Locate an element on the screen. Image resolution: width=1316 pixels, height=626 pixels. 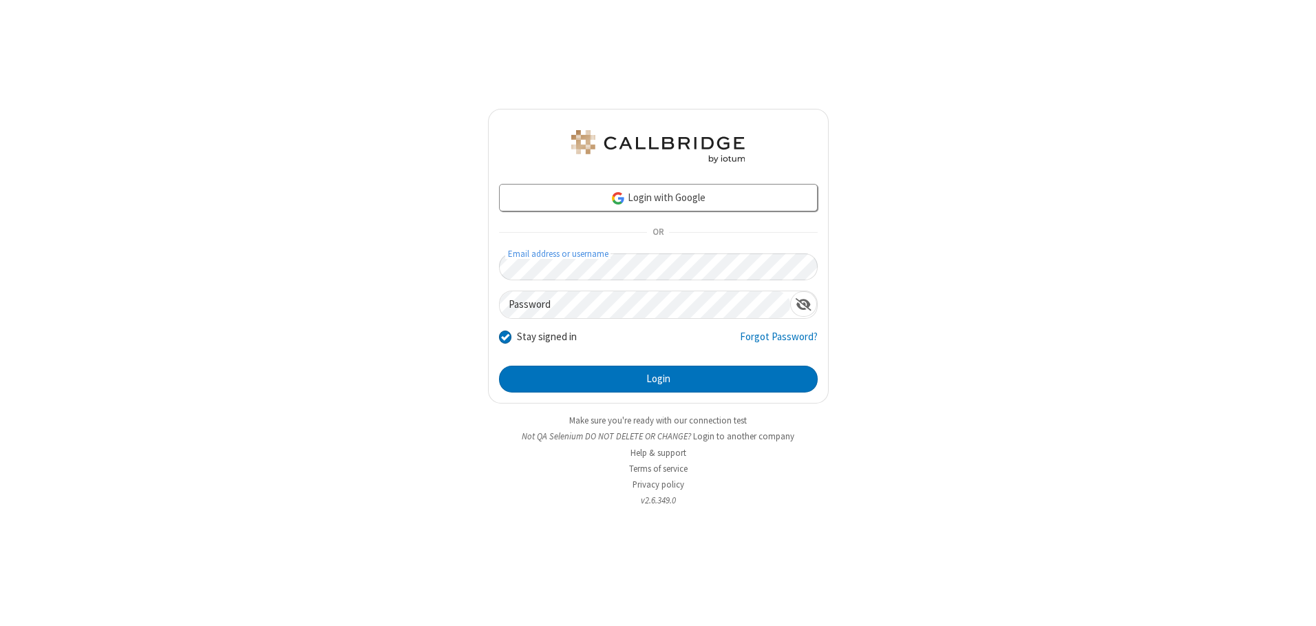
a: Help & support is located at coordinates (658, 452).